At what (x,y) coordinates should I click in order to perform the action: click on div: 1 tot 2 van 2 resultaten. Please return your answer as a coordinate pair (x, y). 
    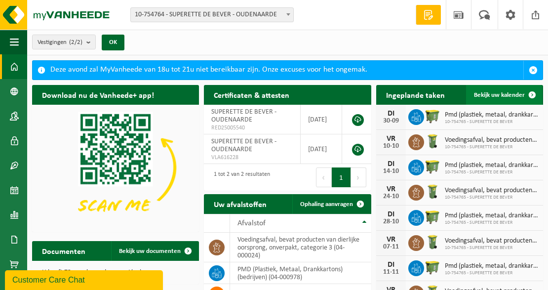
    Looking at the image, I should click on (239, 177).